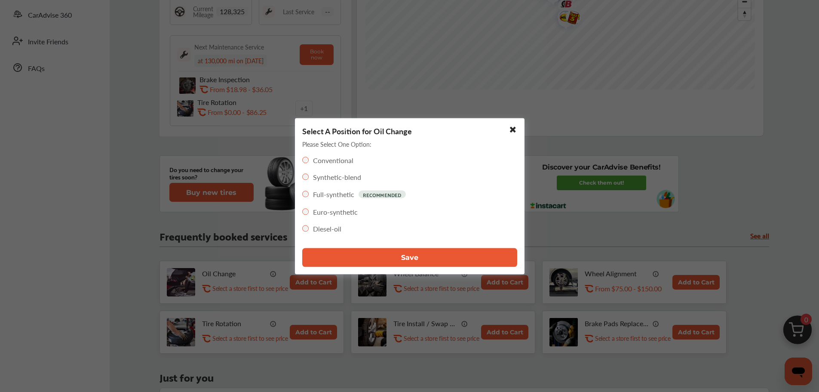 The image size is (819, 392). Describe the element at coordinates (333, 160) in the screenshot. I see `label: Conventional` at that location.